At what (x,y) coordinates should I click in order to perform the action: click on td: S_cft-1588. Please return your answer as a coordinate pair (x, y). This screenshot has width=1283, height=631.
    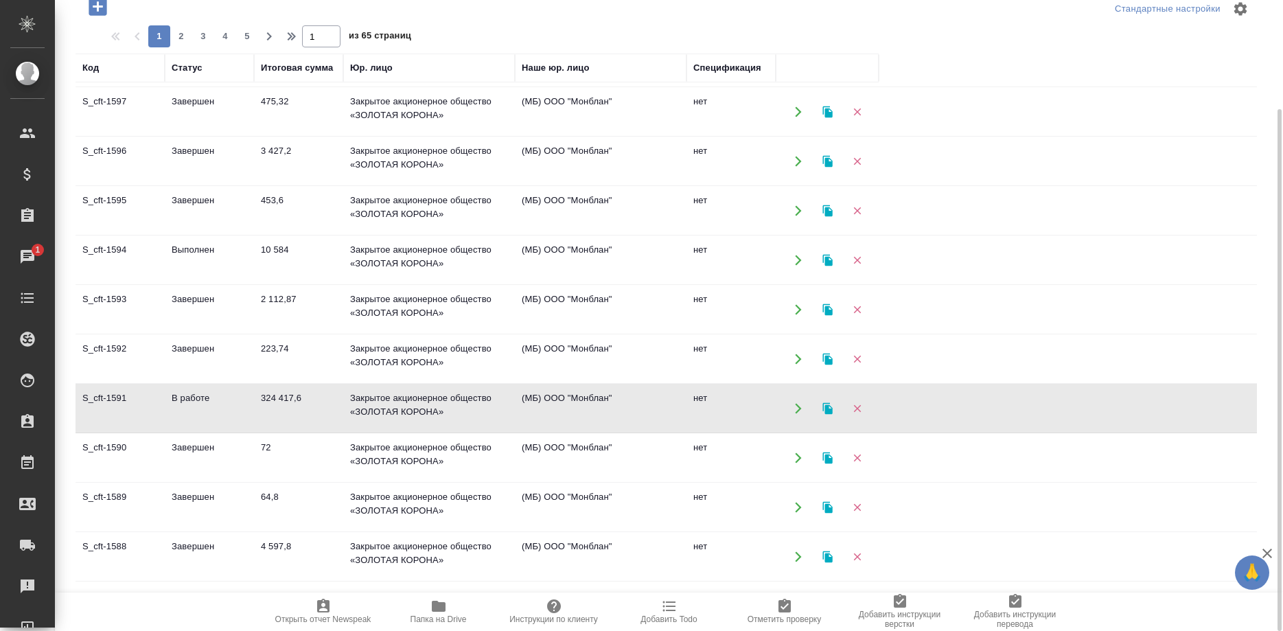
    Looking at the image, I should click on (120, 557).